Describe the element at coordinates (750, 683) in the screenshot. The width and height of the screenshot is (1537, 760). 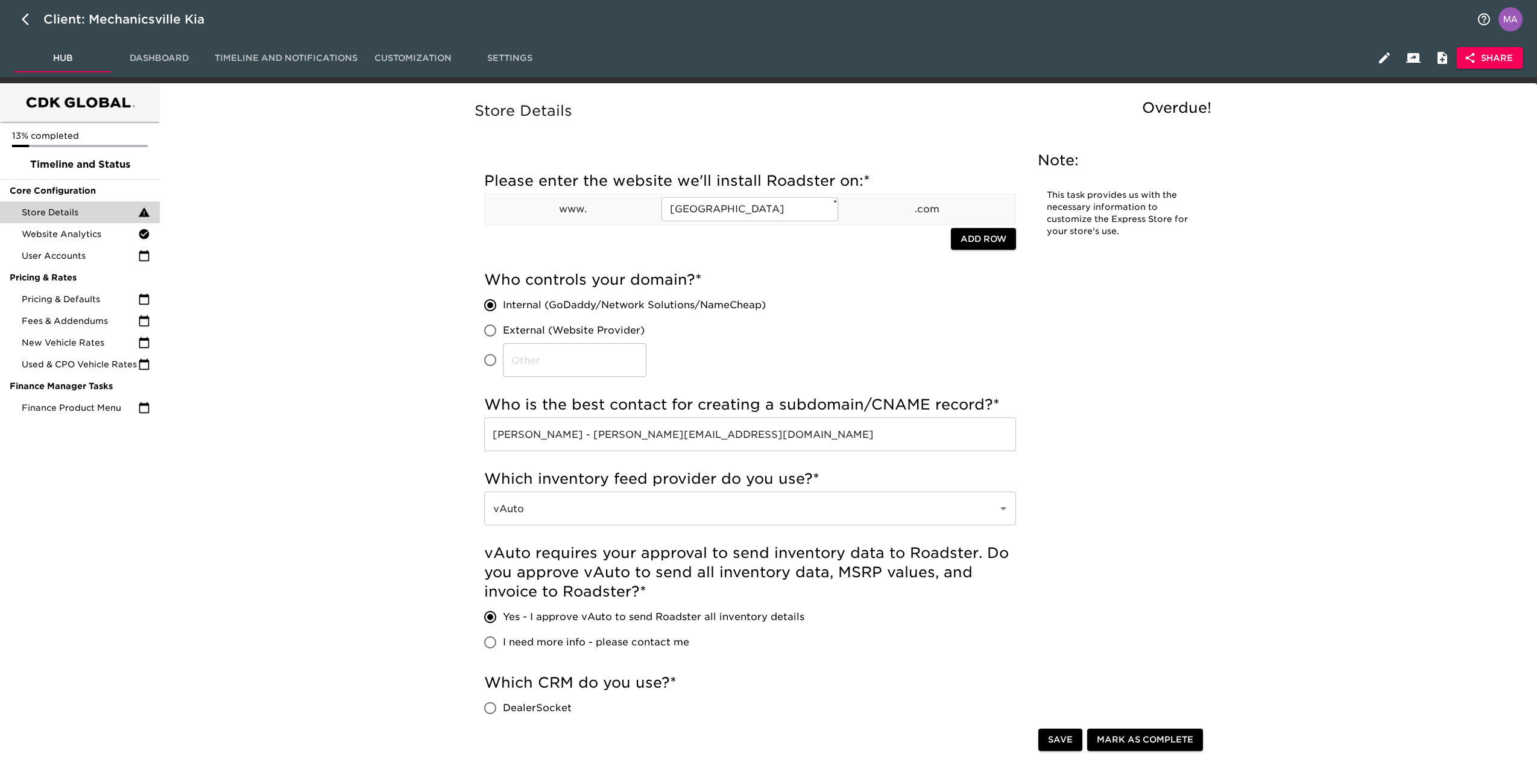
I see `h5: Which CRM do you use?` at that location.